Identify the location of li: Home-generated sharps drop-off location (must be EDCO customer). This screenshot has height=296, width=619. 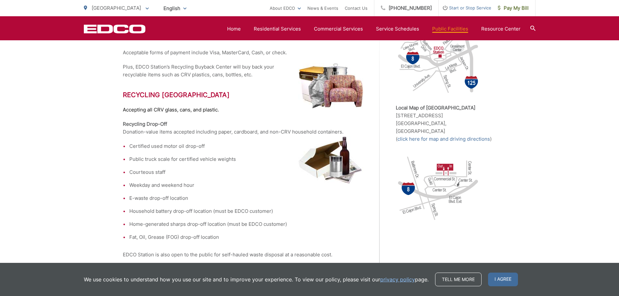
(246, 224).